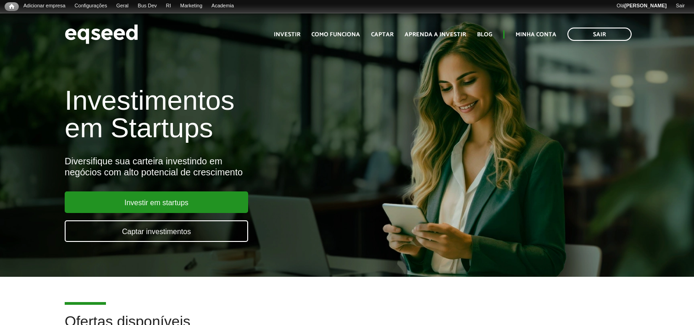 The height and width of the screenshot is (325, 694). What do you see at coordinates (122, 6) in the screenshot?
I see `a: Geral` at bounding box center [122, 6].